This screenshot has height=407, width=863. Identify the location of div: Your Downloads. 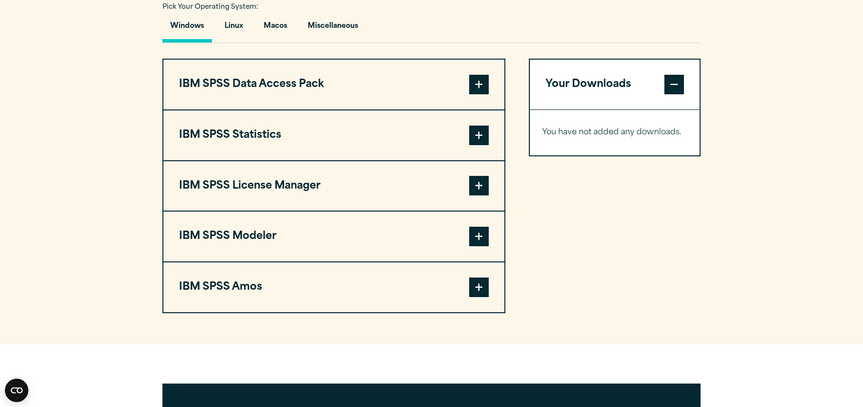
(614, 133).